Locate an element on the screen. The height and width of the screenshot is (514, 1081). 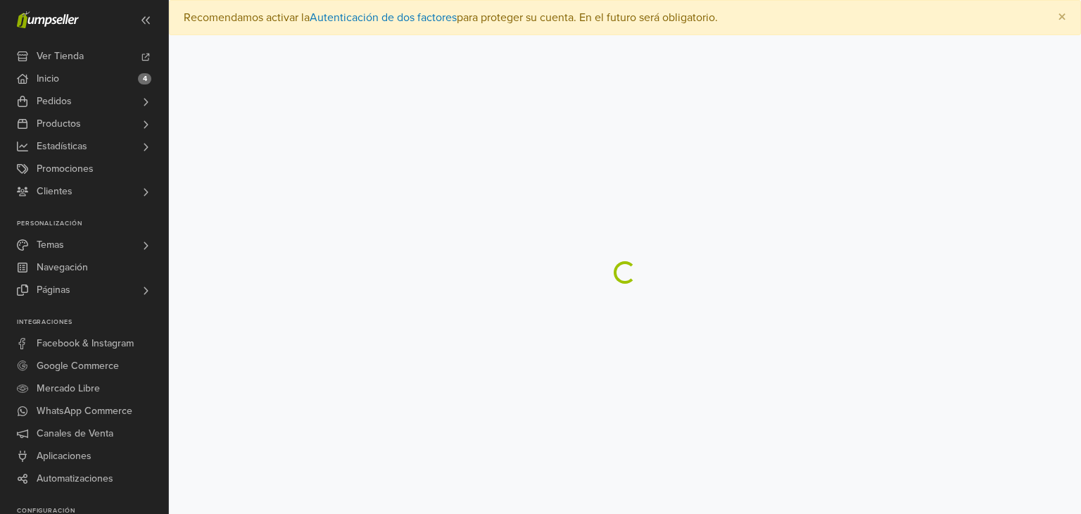
span: Facebook & Instagram is located at coordinates (85, 343).